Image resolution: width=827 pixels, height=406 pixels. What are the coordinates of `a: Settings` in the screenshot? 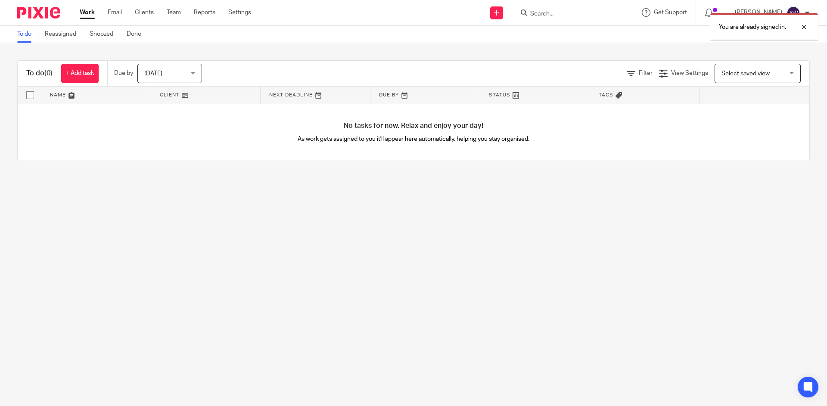 It's located at (239, 12).